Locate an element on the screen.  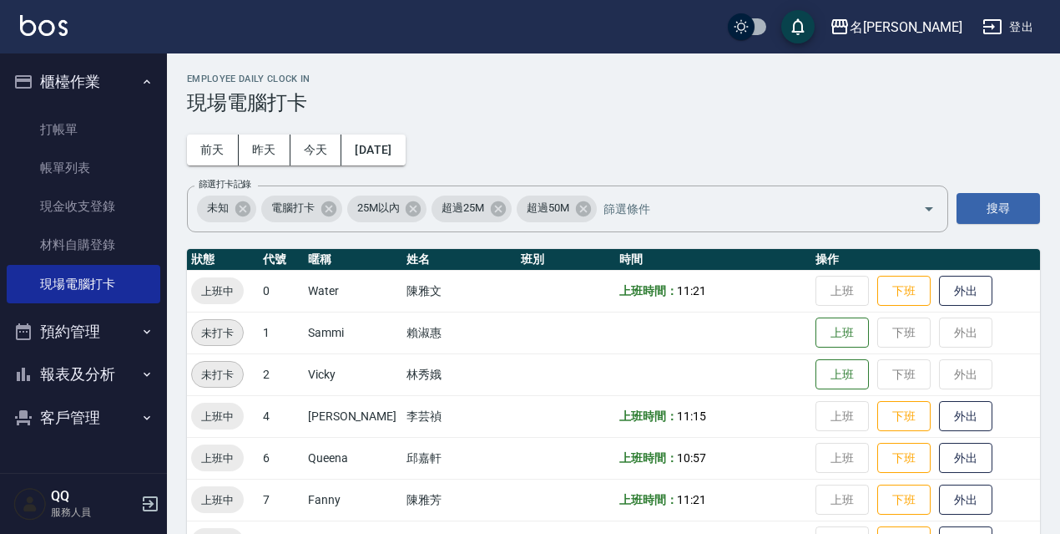
input: 篩選條件 is located at coordinates (746, 208).